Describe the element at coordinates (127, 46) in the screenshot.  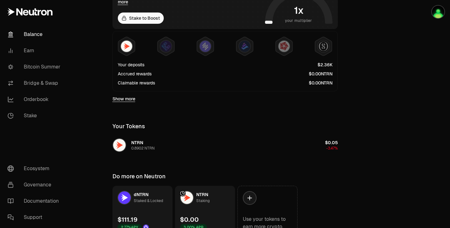
I see `img: NTRN` at that location.